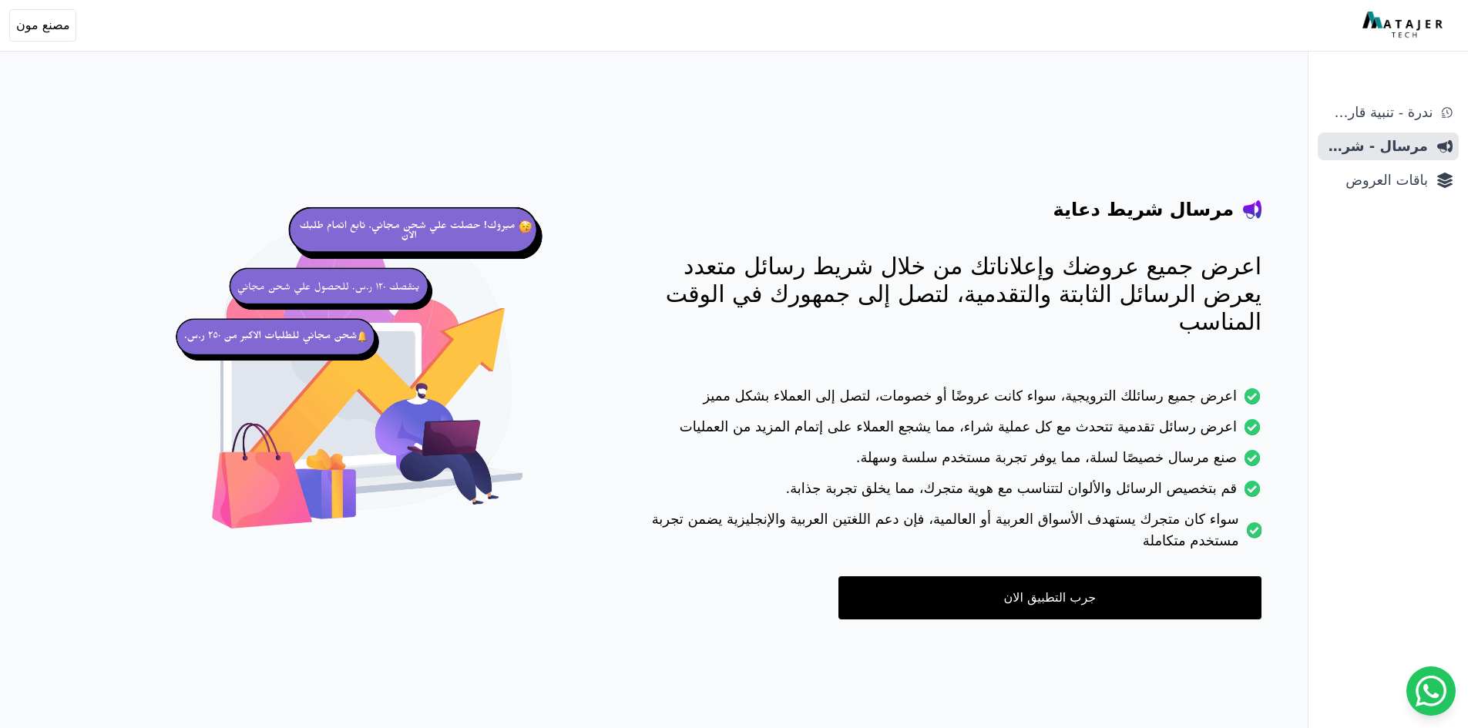 This screenshot has height=728, width=1468. Describe the element at coordinates (1144, 210) in the screenshot. I see `h4: مرسال شريط دعاية` at that location.